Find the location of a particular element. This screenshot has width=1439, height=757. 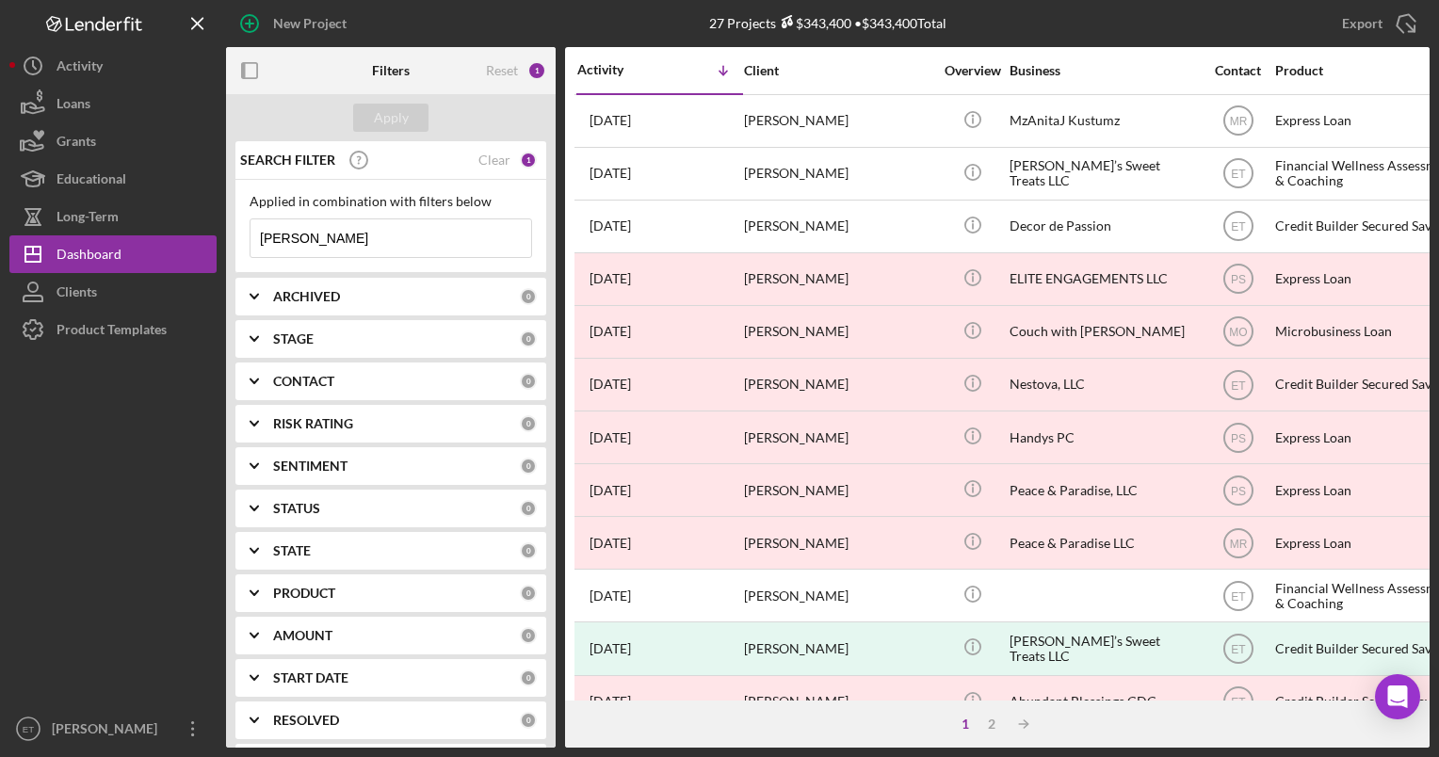

button: Apply is located at coordinates (391, 118).